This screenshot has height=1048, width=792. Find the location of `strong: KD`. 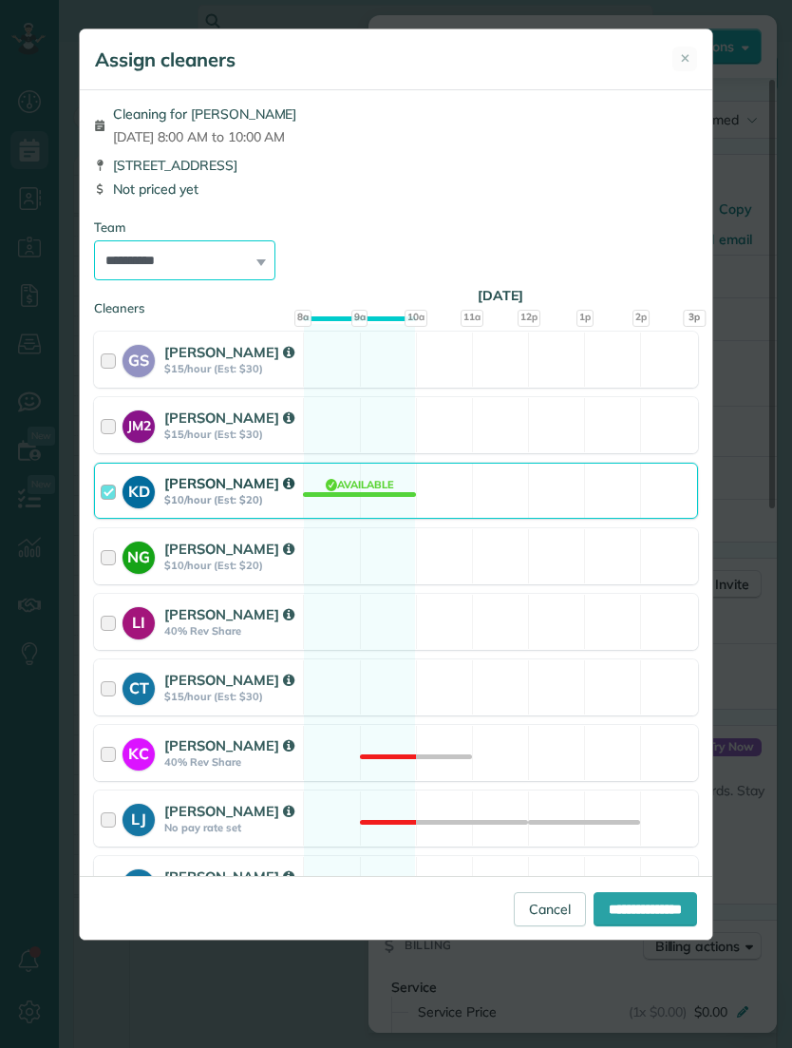

strong: KD is located at coordinates (139, 489).